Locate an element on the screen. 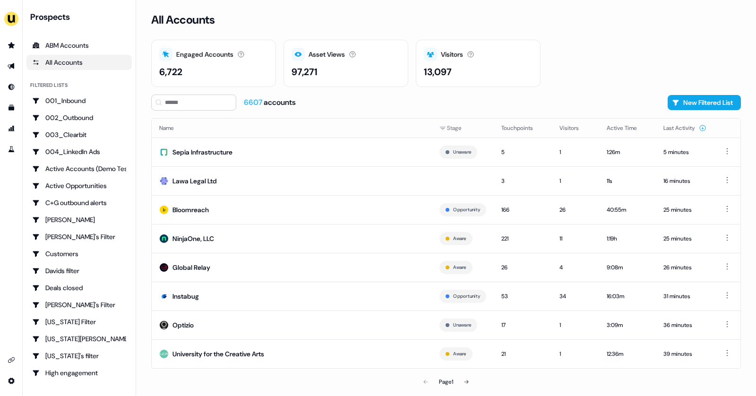 Image resolution: width=756 pixels, height=396 pixels. a: Go to Georgia's filter is located at coordinates (79, 356).